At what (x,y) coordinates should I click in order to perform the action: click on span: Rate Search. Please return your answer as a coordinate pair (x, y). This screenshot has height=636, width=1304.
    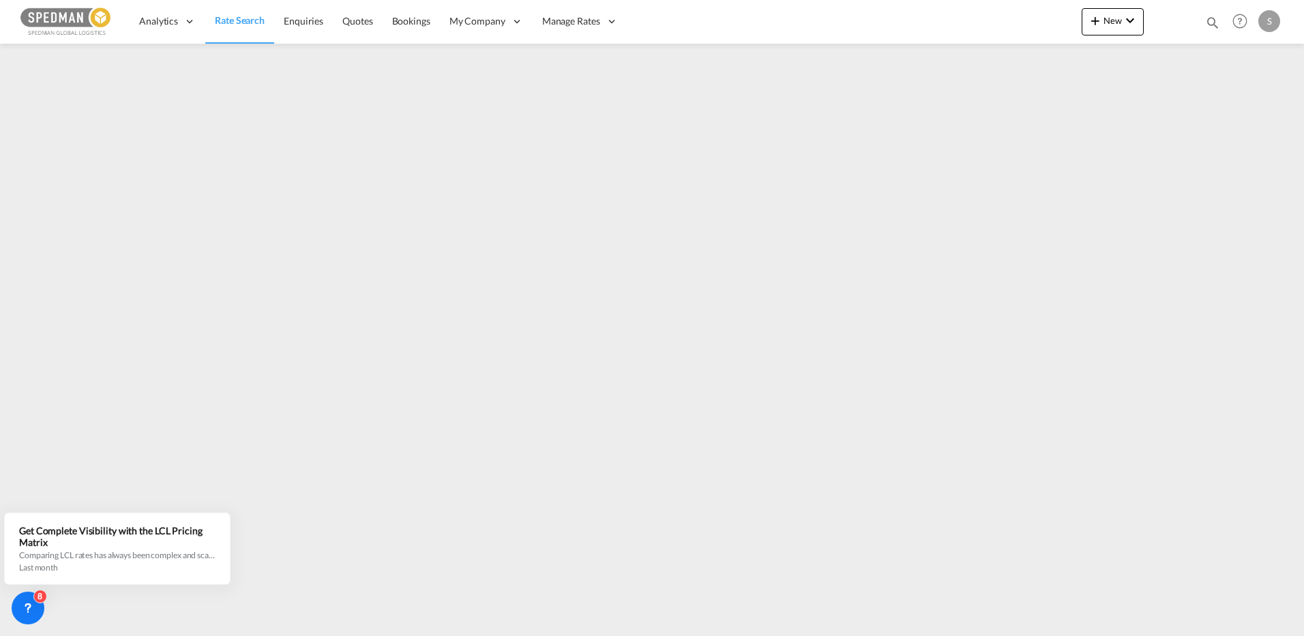
    Looking at the image, I should click on (239, 20).